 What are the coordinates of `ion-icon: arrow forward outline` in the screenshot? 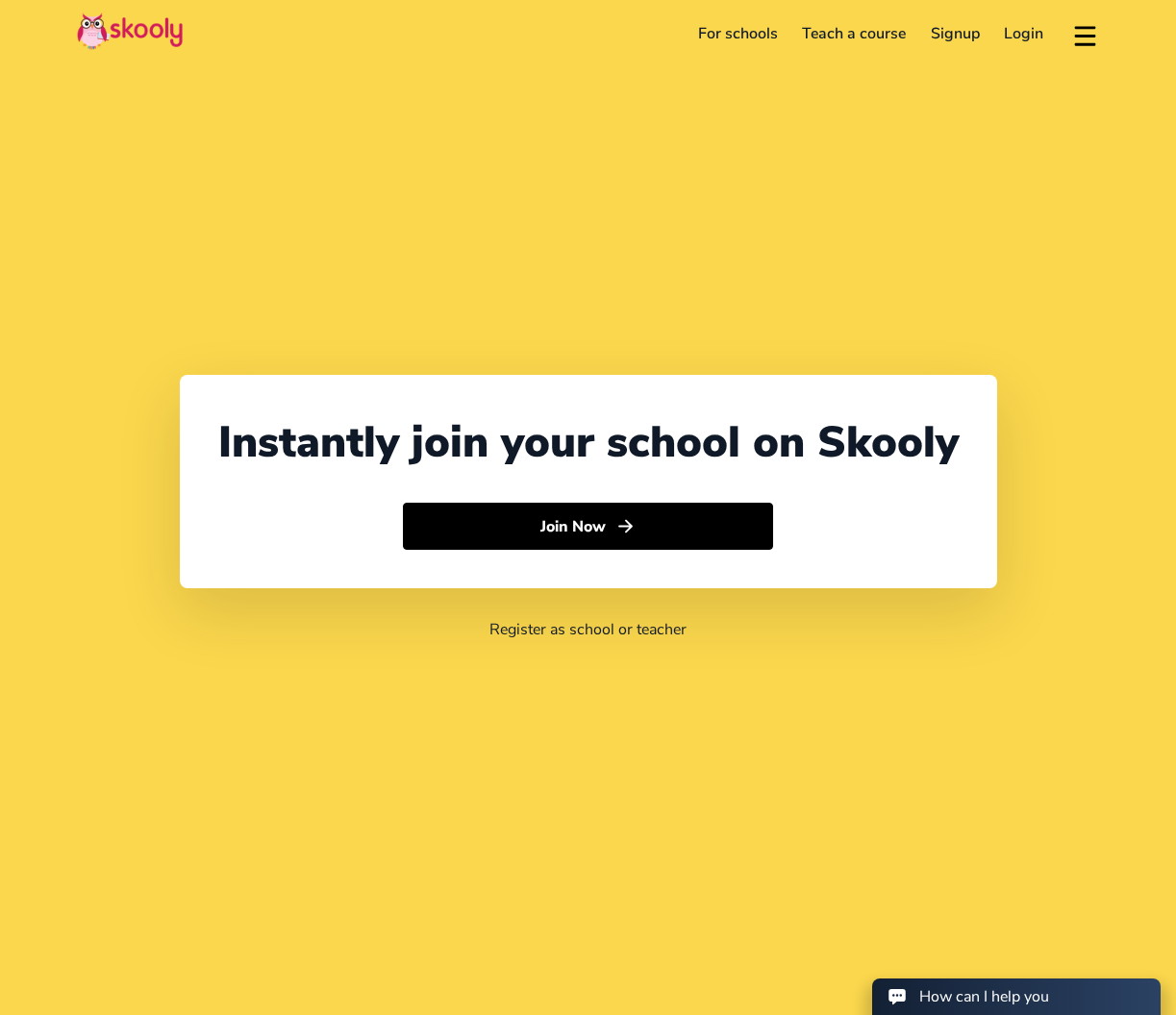 It's located at (625, 526).